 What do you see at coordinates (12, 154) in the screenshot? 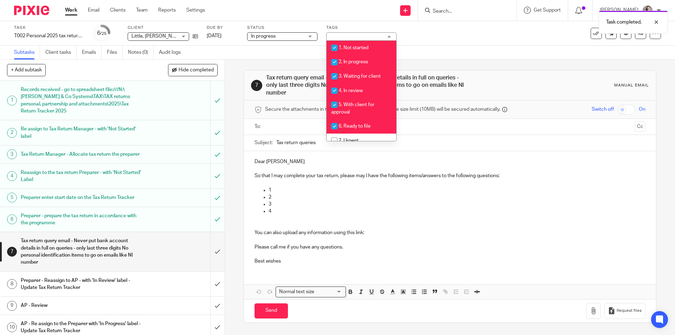
I see `div: 3` at bounding box center [12, 154].